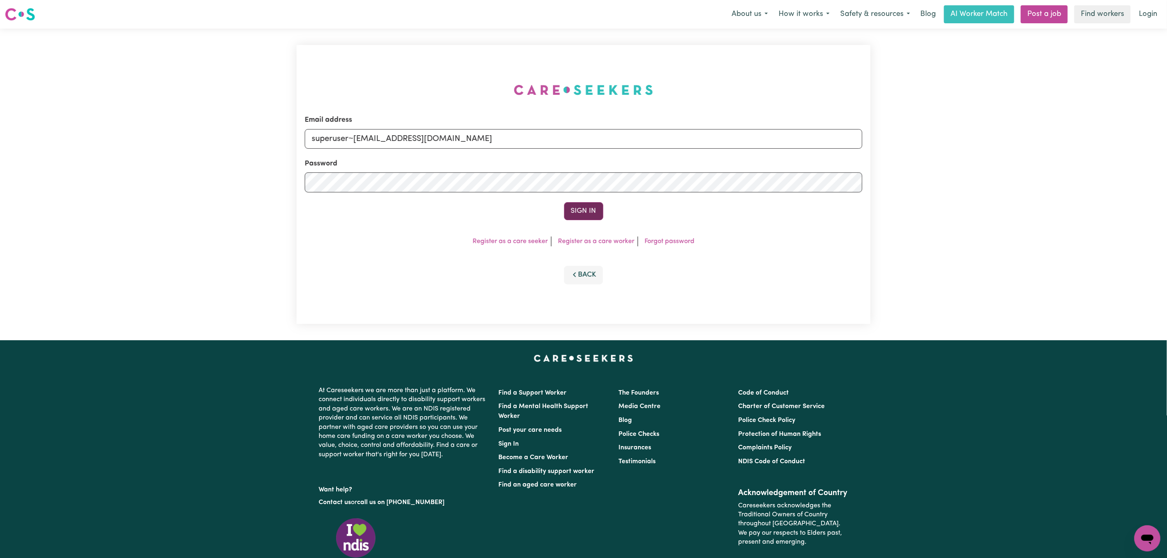 Image resolution: width=1167 pixels, height=558 pixels. I want to click on button: Safety & resources, so click(875, 14).